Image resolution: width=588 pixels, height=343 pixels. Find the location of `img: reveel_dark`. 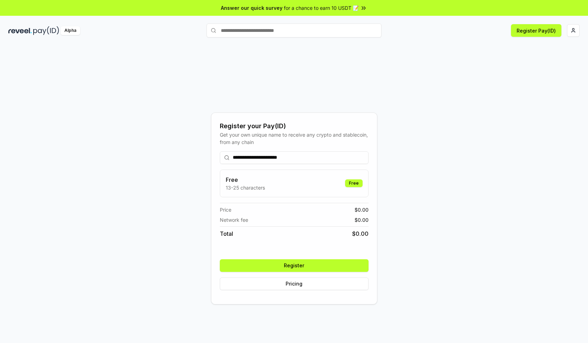

img: reveel_dark is located at coordinates (20, 30).